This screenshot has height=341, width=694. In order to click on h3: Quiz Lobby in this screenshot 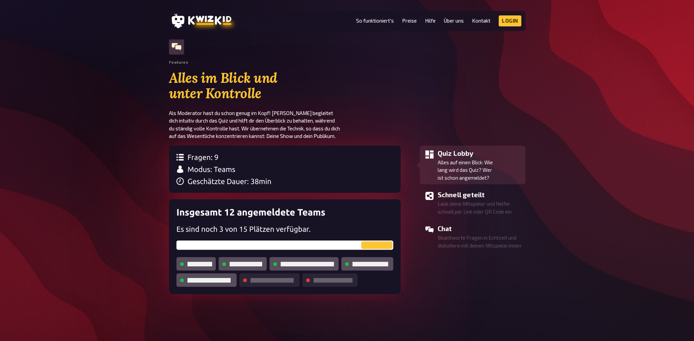, I will do `click(480, 153)`.